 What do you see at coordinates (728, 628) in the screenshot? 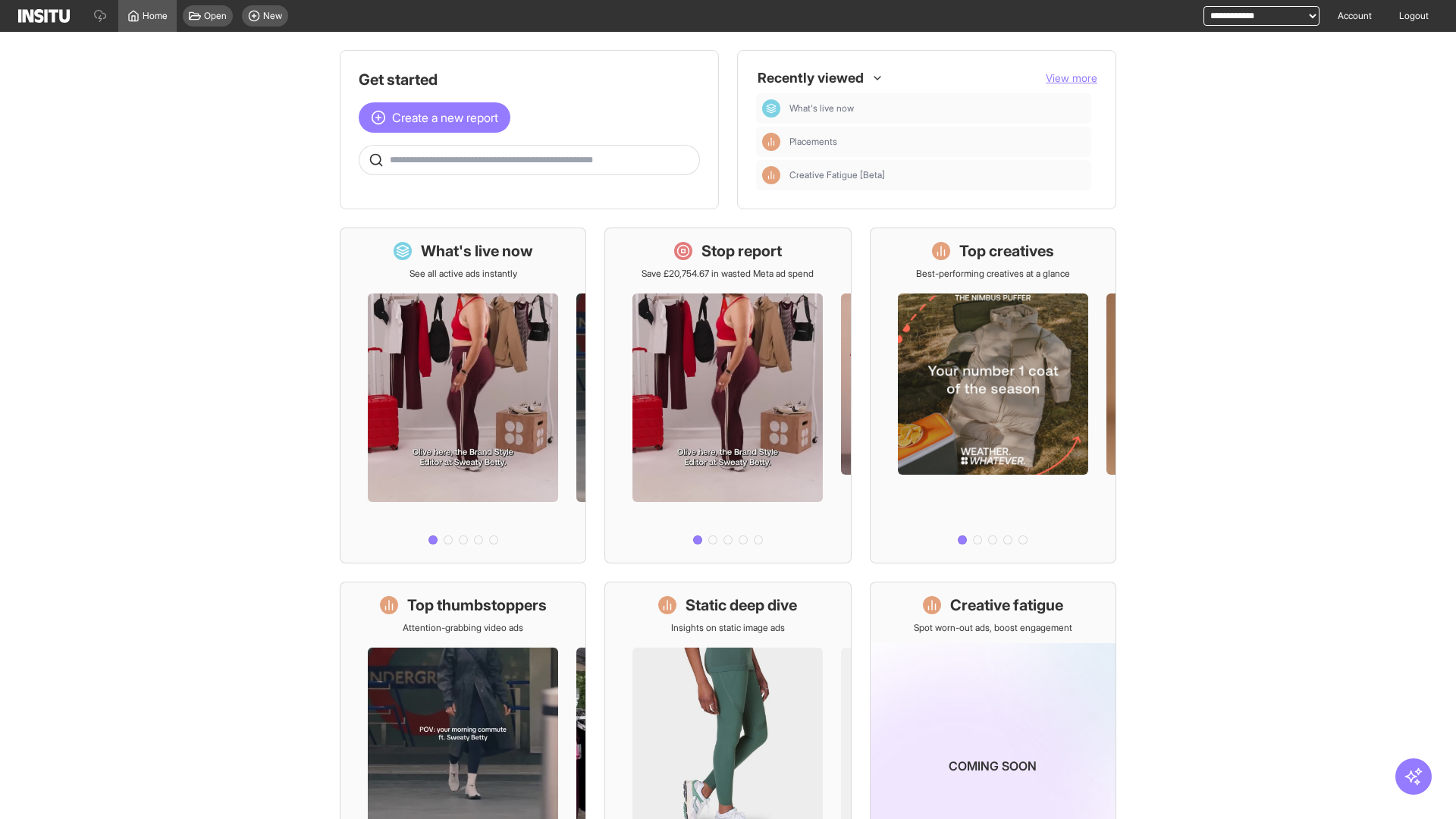
I see `p: Insights on static image ads` at bounding box center [728, 628].